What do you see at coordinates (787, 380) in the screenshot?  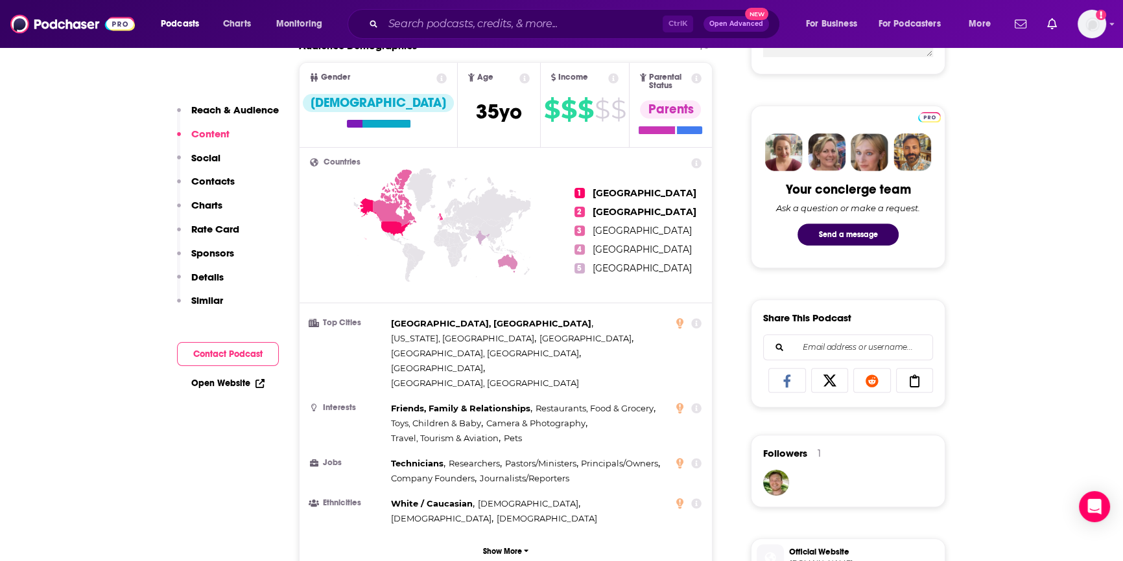 I see `a: Share on Facebook` at bounding box center [787, 380].